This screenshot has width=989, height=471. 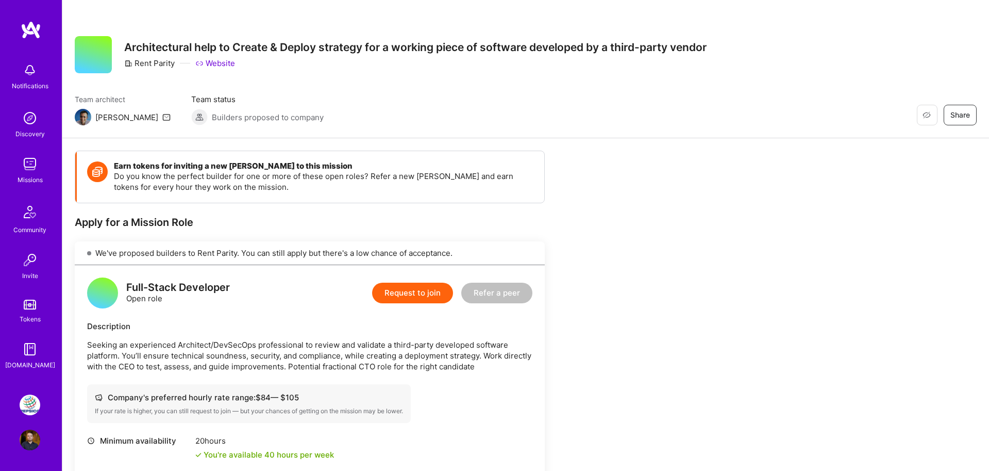 What do you see at coordinates (30, 179) in the screenshot?
I see `div: Missions` at bounding box center [30, 179].